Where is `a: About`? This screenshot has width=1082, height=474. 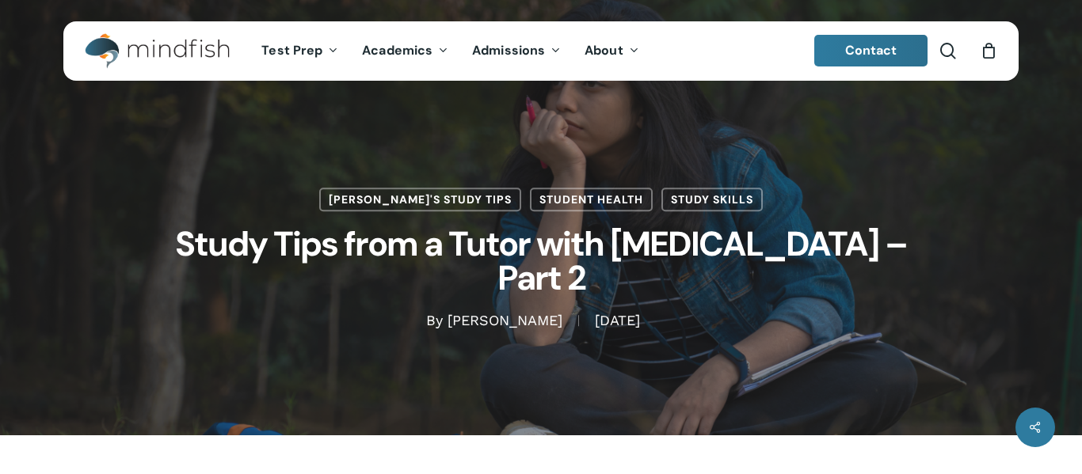 a: About is located at coordinates (612, 51).